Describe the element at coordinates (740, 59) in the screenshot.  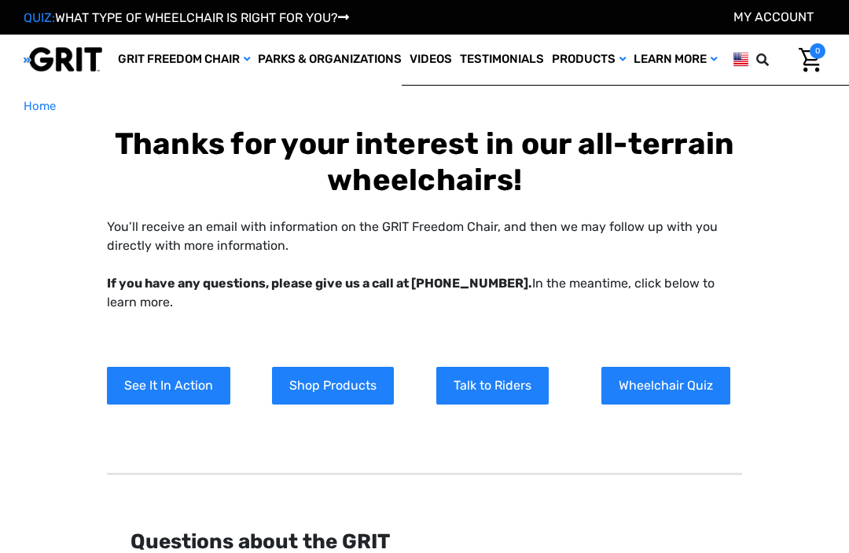
I see `img: us.png` at that location.